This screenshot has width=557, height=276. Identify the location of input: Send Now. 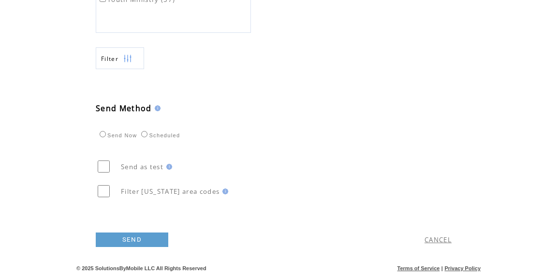
(102, 134).